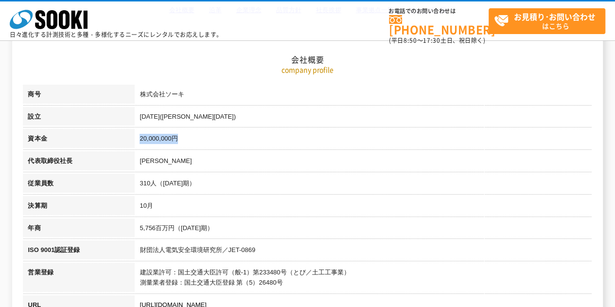  I want to click on td: 株式会社ソーキ, so click(363, 96).